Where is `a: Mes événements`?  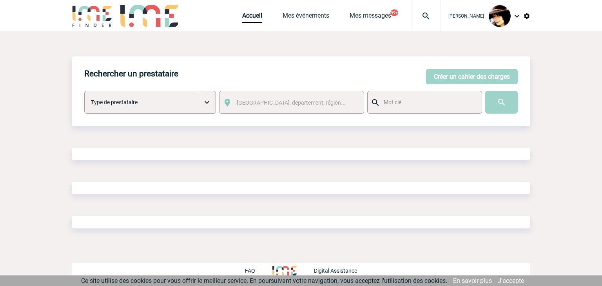
a: Mes événements is located at coordinates (306, 17).